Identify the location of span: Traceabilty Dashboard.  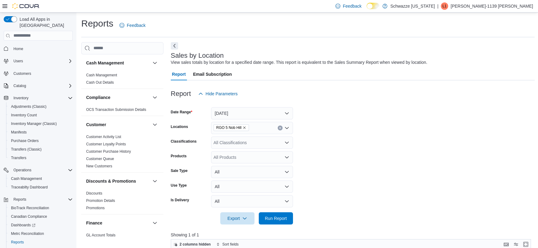
(41, 187).